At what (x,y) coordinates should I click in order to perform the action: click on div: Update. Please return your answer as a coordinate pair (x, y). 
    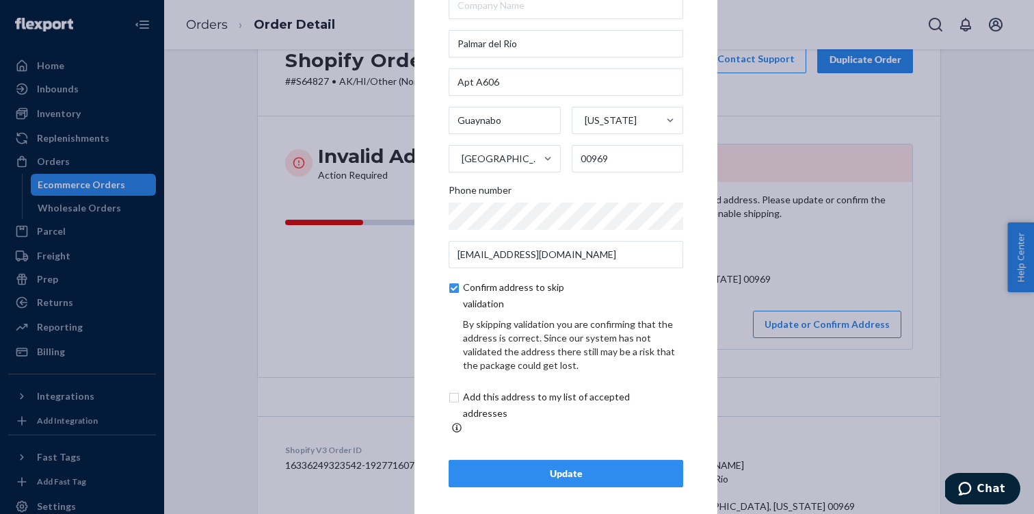
    Looking at the image, I should click on (566, 473).